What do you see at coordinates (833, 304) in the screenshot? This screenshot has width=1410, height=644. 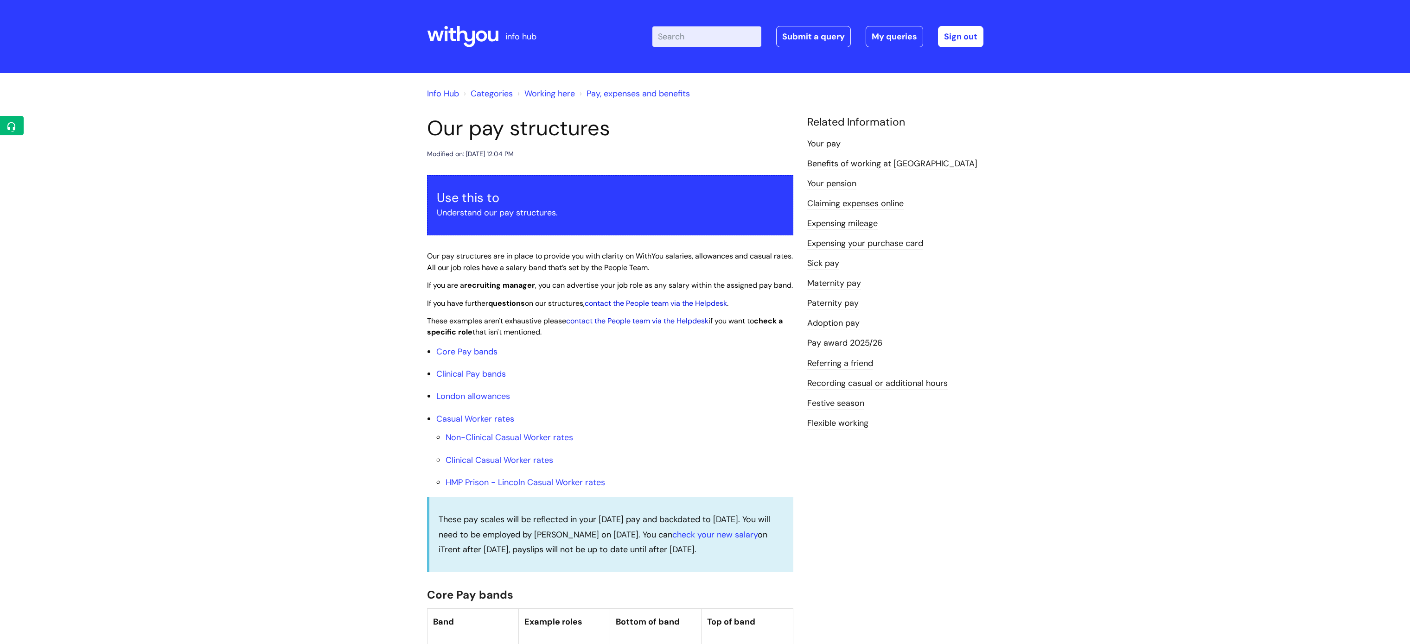 I see `a: Paternity pay` at bounding box center [833, 304].